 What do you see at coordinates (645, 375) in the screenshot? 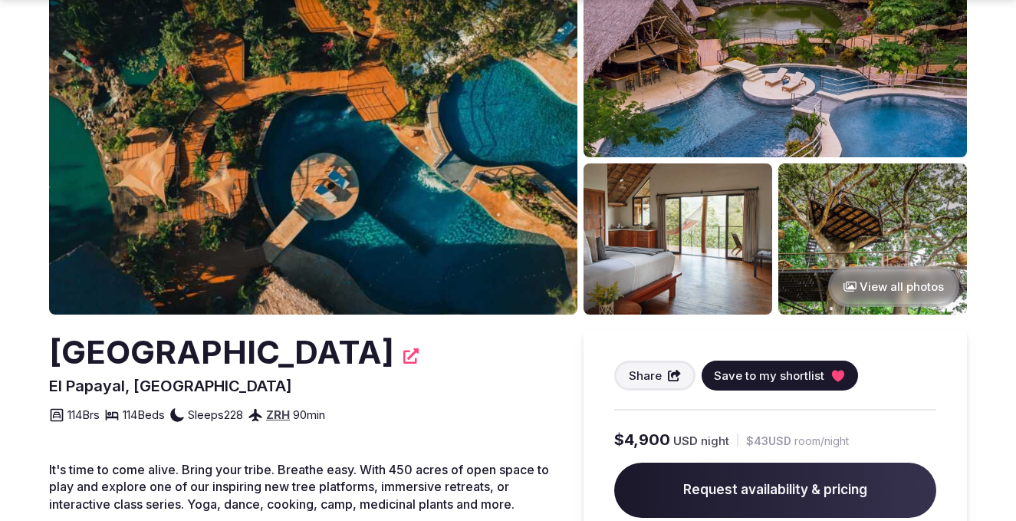
I see `span: Share` at bounding box center [645, 375].